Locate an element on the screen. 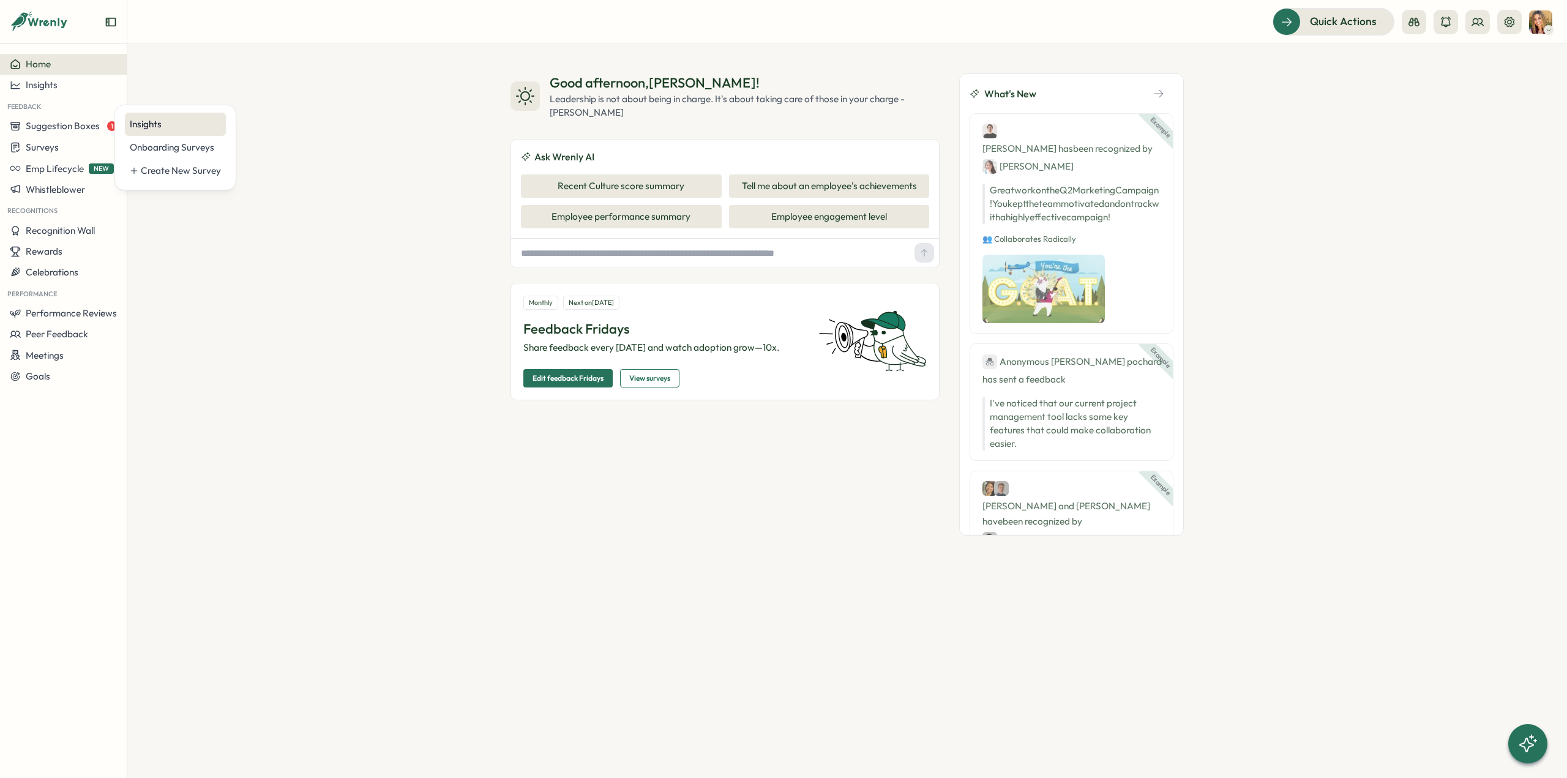 Image resolution: width=1567 pixels, height=778 pixels. img: Tarin O'Neill is located at coordinates (1541, 22).